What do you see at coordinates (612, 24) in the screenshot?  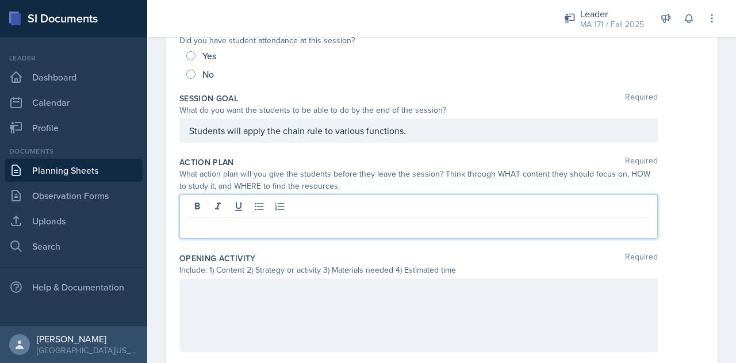 I see `div: MA 171 / Fall 2025` at bounding box center [612, 24].